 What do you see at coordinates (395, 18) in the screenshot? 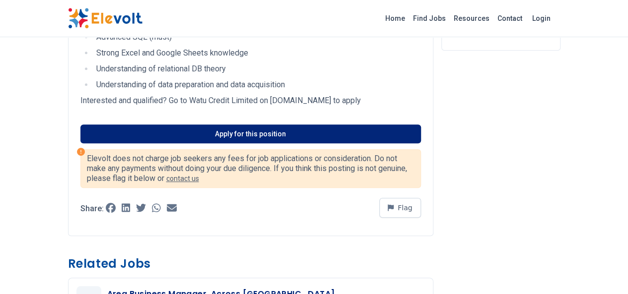
I see `a: Home` at bounding box center [395, 18].